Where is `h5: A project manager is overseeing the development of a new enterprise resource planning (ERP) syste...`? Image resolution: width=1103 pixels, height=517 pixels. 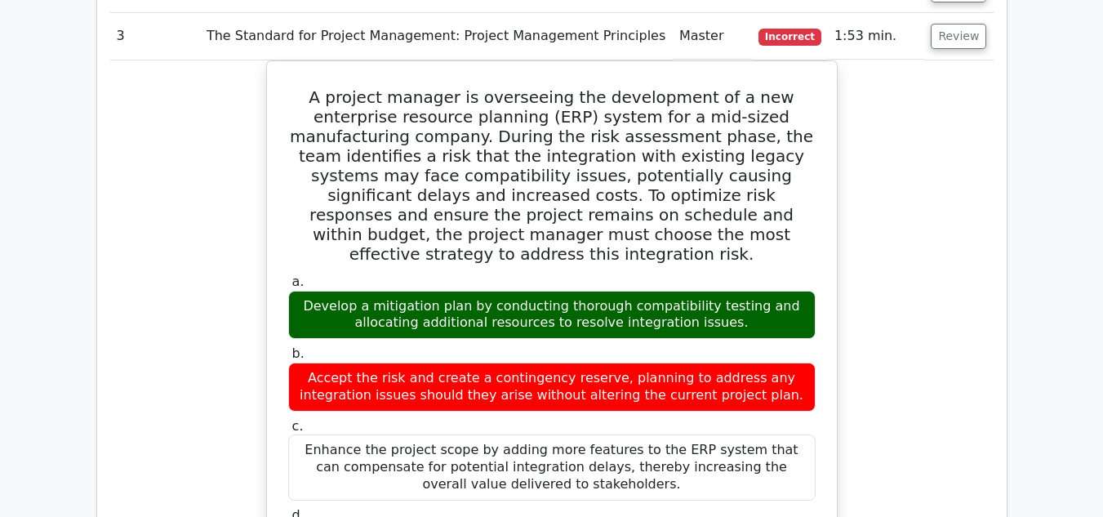
h5: A project manager is overseeing the development of a new enterprise resource planning (ERP) syste... is located at coordinates (552, 176).